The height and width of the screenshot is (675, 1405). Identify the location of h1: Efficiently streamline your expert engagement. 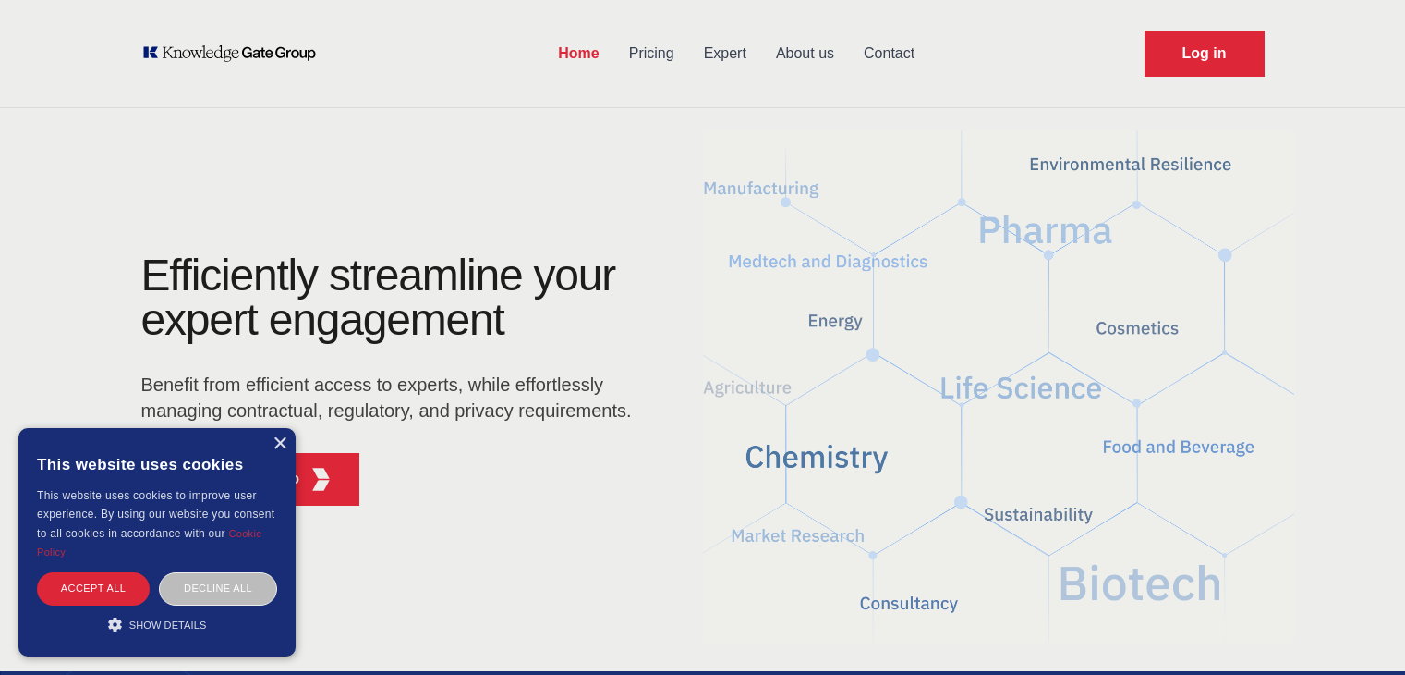
(379, 297).